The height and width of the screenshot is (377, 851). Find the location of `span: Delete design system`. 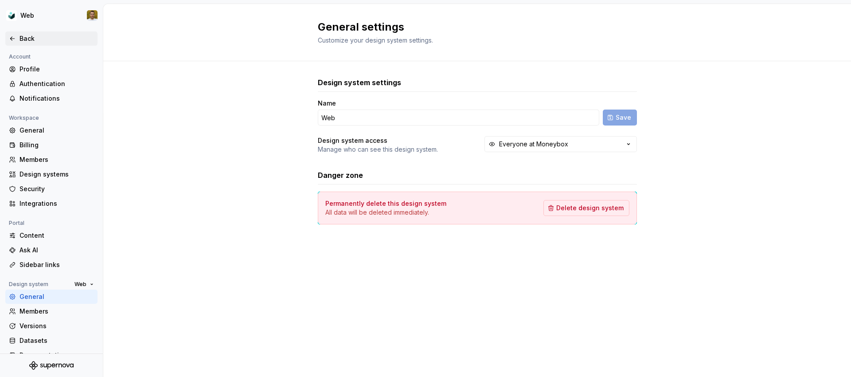

span: Delete design system is located at coordinates (590, 208).